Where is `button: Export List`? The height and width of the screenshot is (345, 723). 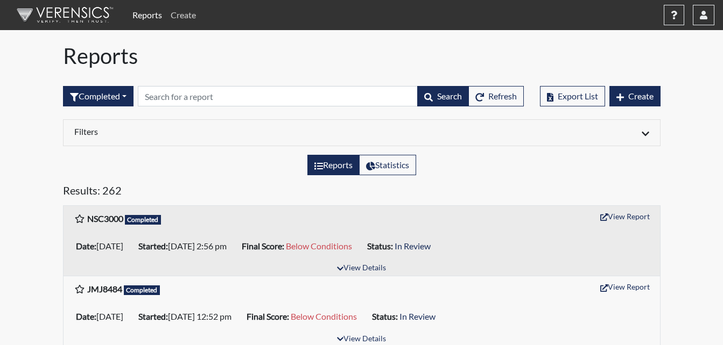
button: Export List is located at coordinates (572, 96).